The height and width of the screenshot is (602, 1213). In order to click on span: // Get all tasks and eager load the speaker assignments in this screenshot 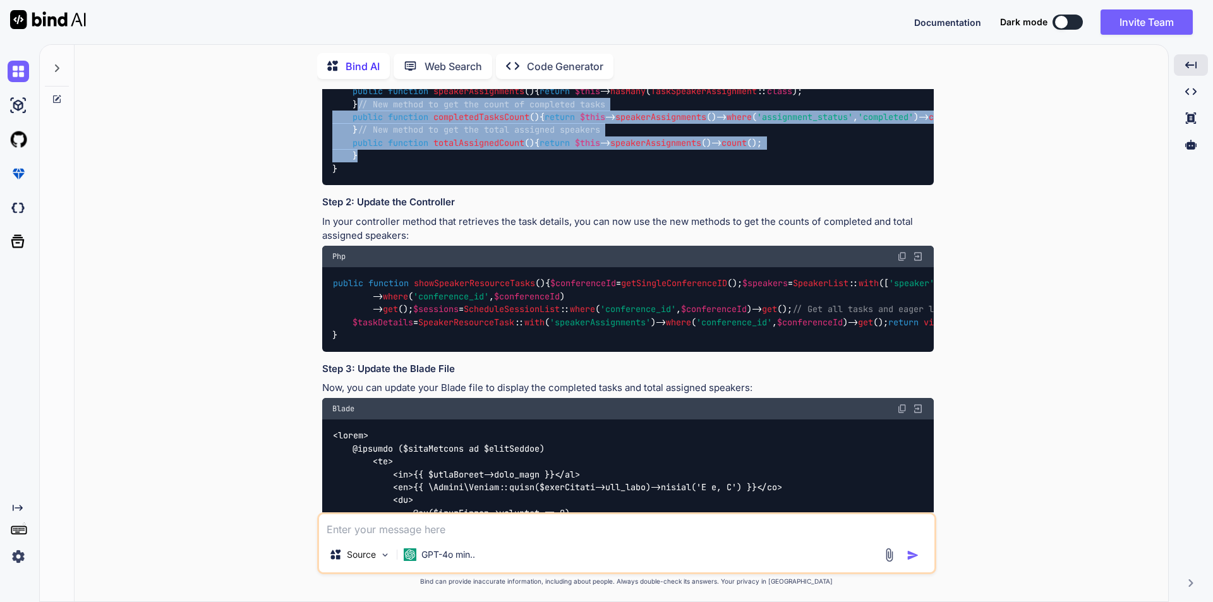, I will do `click(931, 310)`.